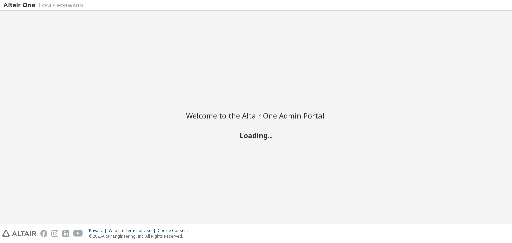 The width and height of the screenshot is (512, 243). What do you see at coordinates (66, 234) in the screenshot?
I see `img: linkedin.svg` at bounding box center [66, 234].